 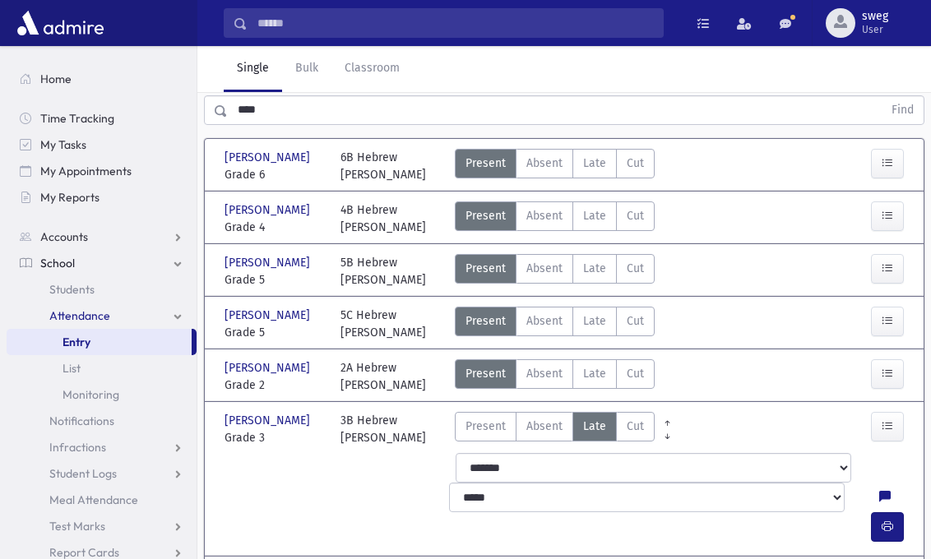 What do you see at coordinates (90, 395) in the screenshot?
I see `span: Monitoring` at bounding box center [90, 395].